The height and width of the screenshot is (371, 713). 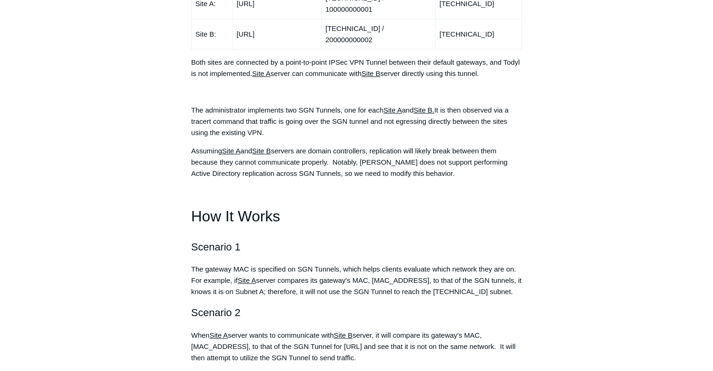 What do you see at coordinates (357, 162) in the screenshot?
I see `p: Assuming and servers are domain controllers, replication will likely break between them because t...` at bounding box center [357, 162].